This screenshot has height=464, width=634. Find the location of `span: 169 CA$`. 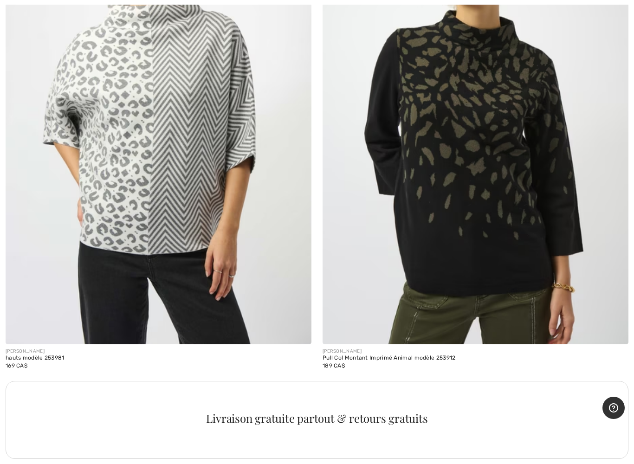

span: 169 CA$ is located at coordinates (16, 366).